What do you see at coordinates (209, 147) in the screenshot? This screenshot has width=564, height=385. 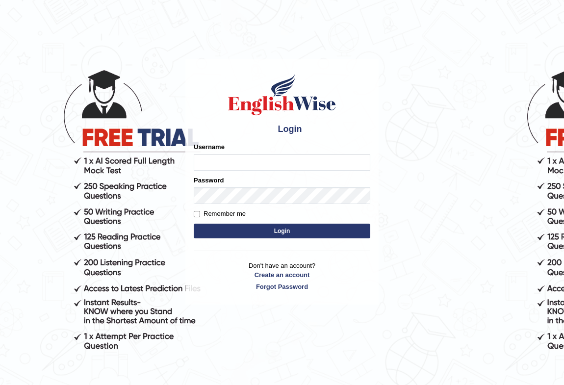 I see `label: Username` at bounding box center [209, 147].